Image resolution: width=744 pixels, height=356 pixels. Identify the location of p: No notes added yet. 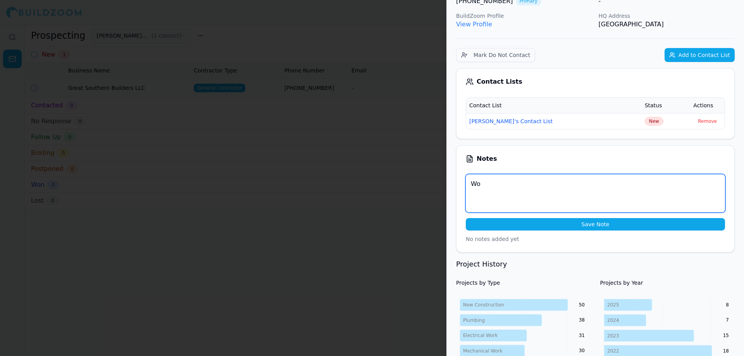
(595, 239).